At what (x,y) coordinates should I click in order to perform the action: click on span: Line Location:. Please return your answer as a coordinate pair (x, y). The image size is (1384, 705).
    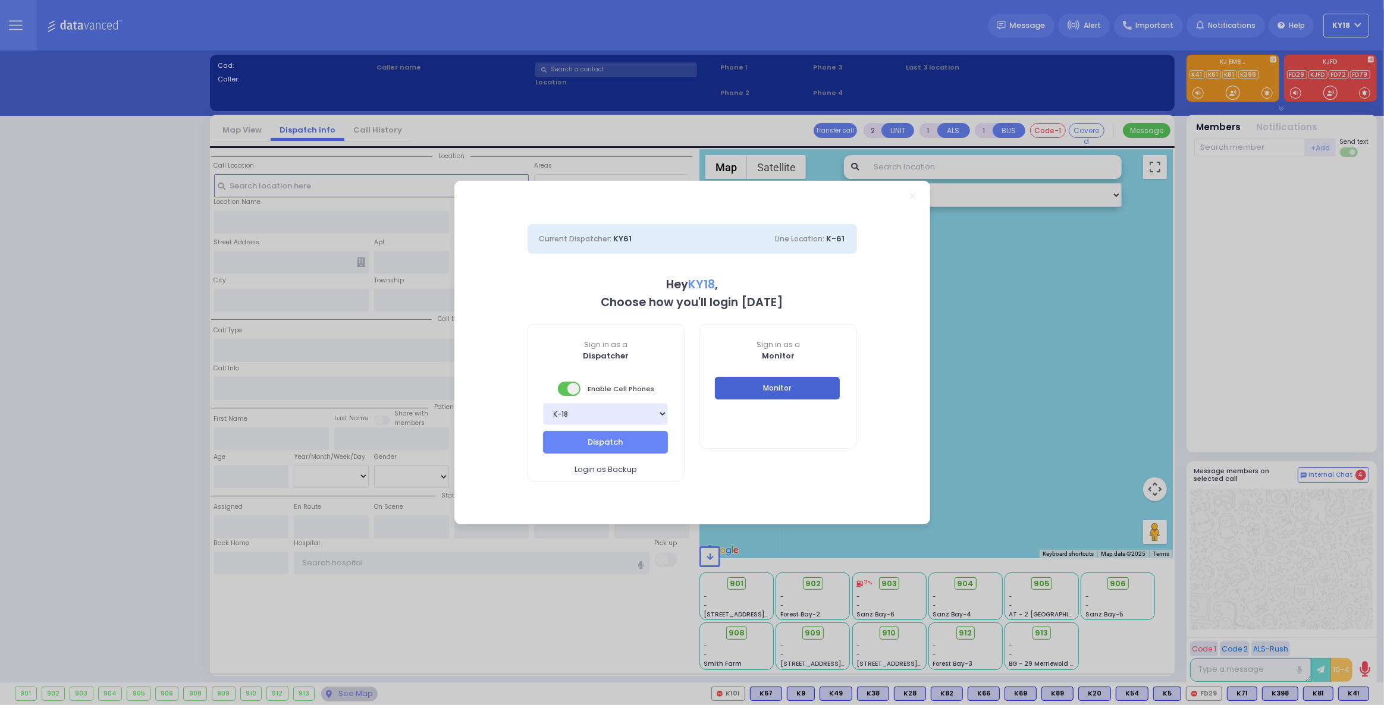
    Looking at the image, I should click on (800, 238).